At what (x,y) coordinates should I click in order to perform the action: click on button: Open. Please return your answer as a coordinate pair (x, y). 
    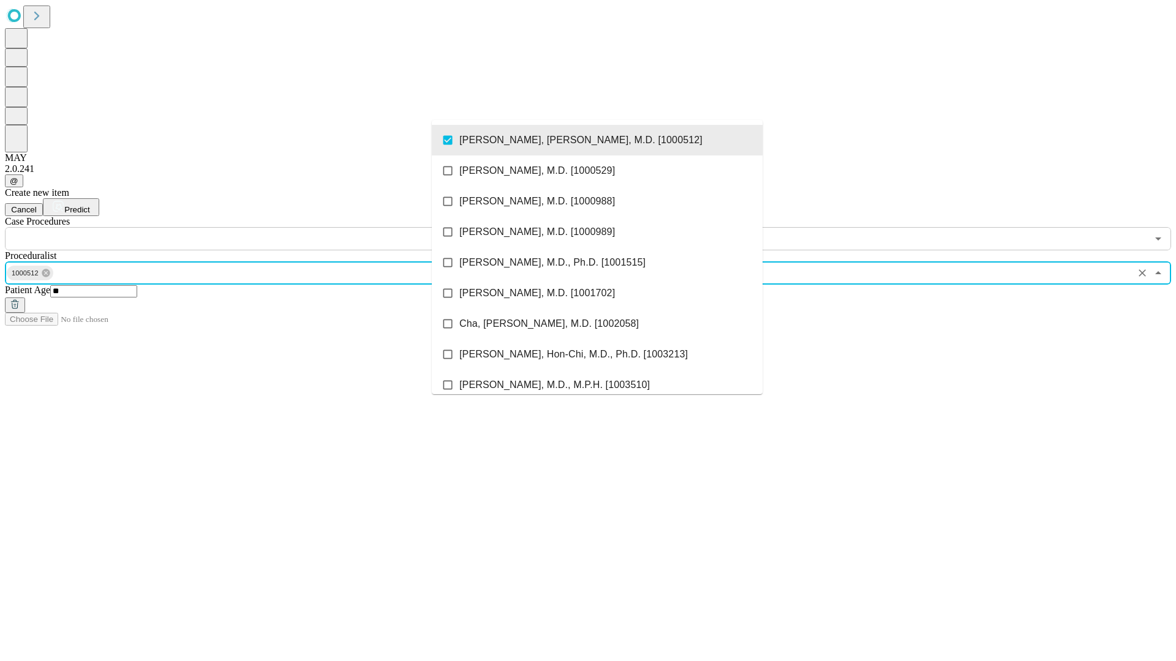
    Looking at the image, I should click on (1158, 239).